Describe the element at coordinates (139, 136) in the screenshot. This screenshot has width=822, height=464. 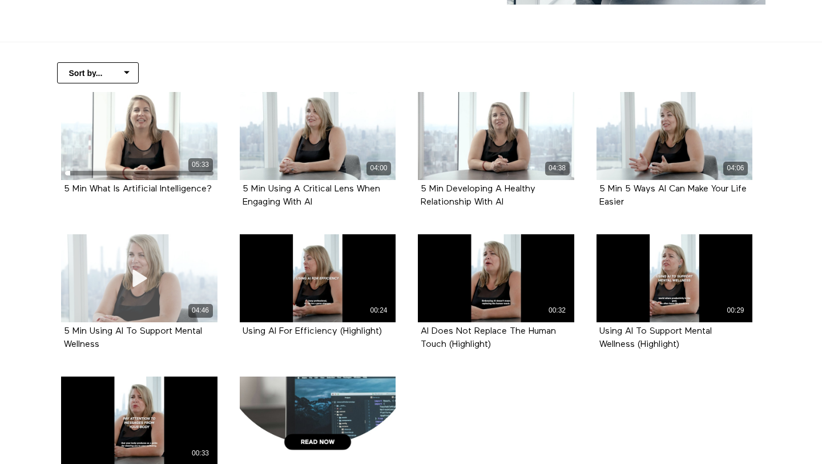
I see `a: 5 Min What Is Artificial Intelligence? 05:33` at that location.